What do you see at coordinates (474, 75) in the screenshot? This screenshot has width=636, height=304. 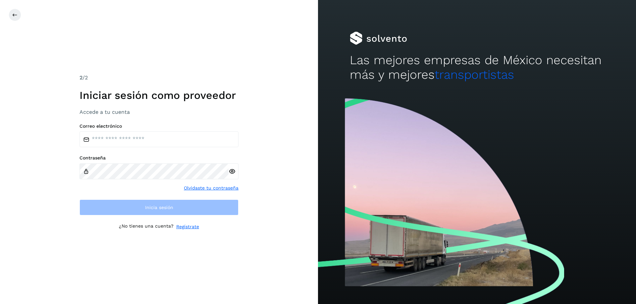 I see `span: transportistas` at bounding box center [474, 75].